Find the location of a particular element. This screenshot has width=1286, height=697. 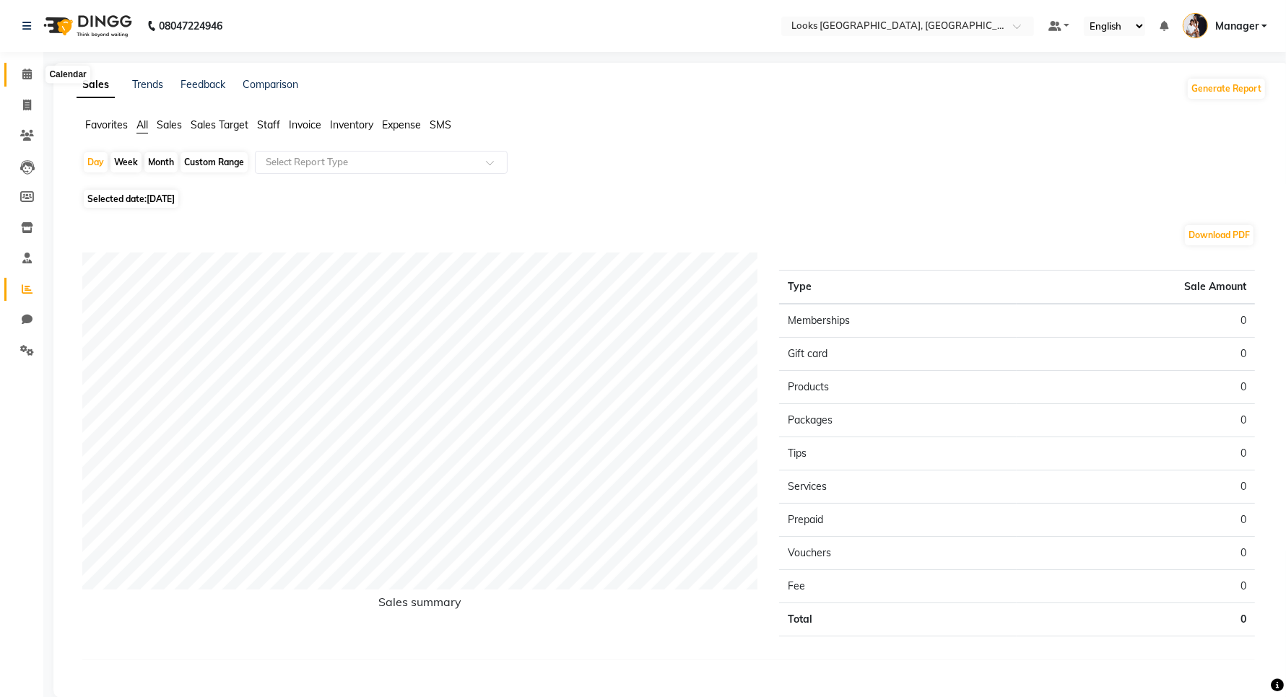

th: Sale Amount is located at coordinates (1136, 287).